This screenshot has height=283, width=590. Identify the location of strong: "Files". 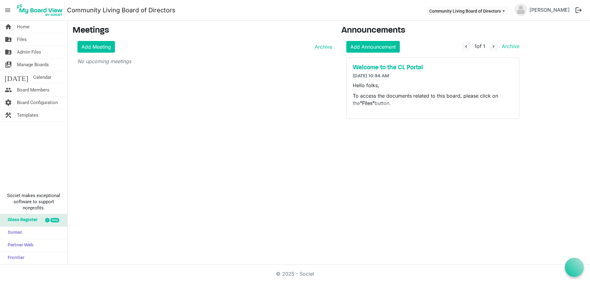
(367, 103).